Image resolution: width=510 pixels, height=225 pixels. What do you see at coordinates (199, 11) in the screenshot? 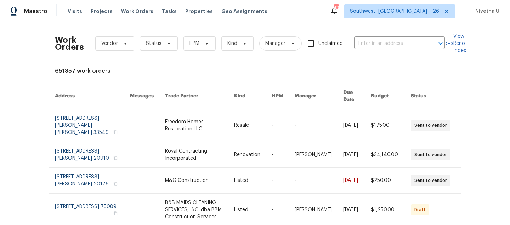
I see `span: Properties` at bounding box center [199, 11].